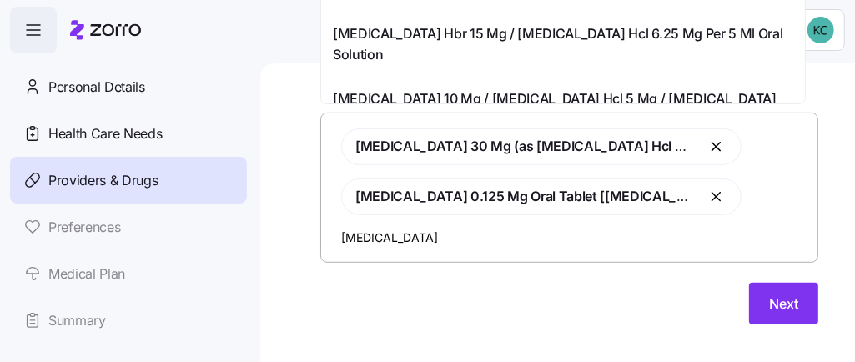 This screenshot has width=855, height=362. Describe the element at coordinates (103, 180) in the screenshot. I see `span: Providers & Drugs` at that location.